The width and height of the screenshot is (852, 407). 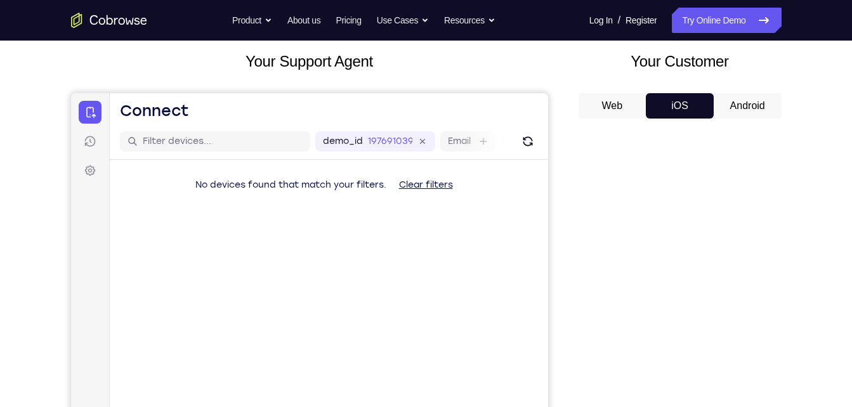 What do you see at coordinates (310, 62) in the screenshot?
I see `h2: Your Support Agent` at bounding box center [310, 62].